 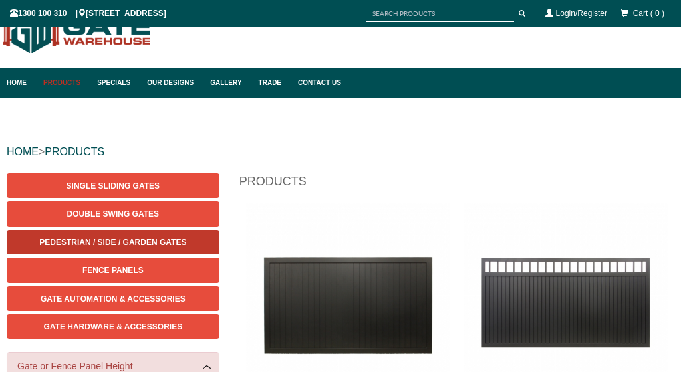 I want to click on a: Login/Register, so click(x=581, y=13).